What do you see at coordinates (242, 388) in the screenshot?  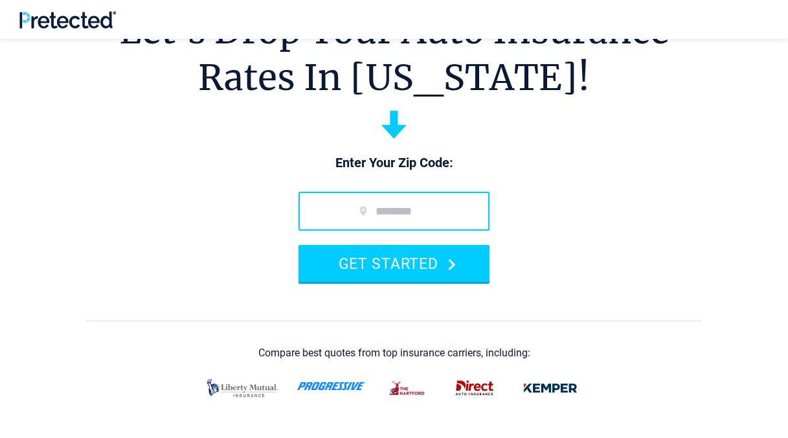 I see `img: liberty` at bounding box center [242, 388].